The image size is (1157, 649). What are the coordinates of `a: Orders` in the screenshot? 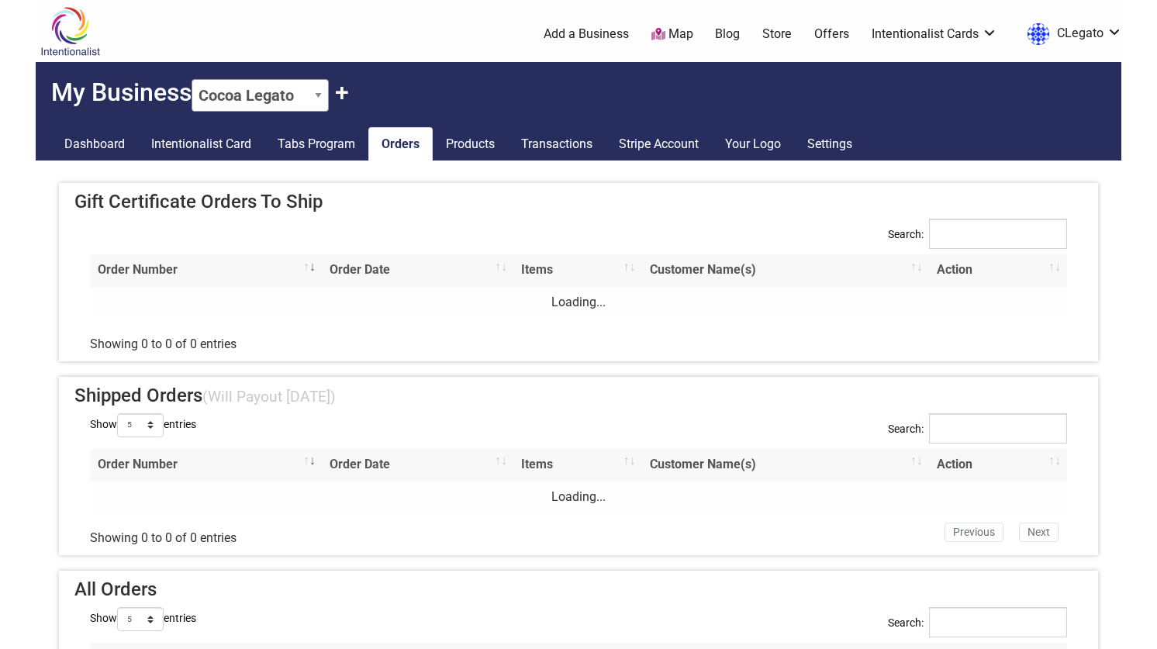 It's located at (400, 144).